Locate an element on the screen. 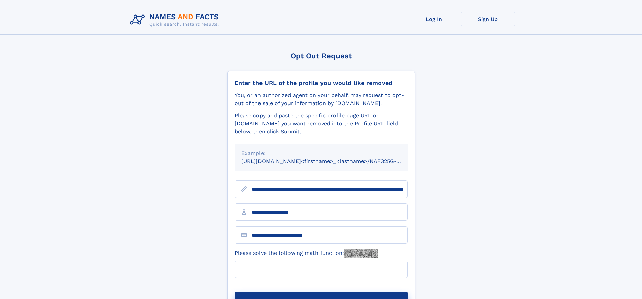 This screenshot has width=642, height=299. a: Log In is located at coordinates (434, 19).